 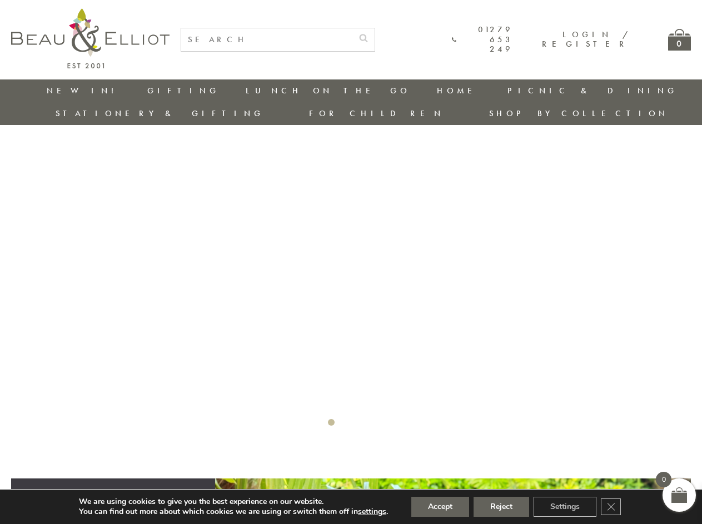 I want to click on button: Close GDPR Cookie Banner, so click(x=611, y=507).